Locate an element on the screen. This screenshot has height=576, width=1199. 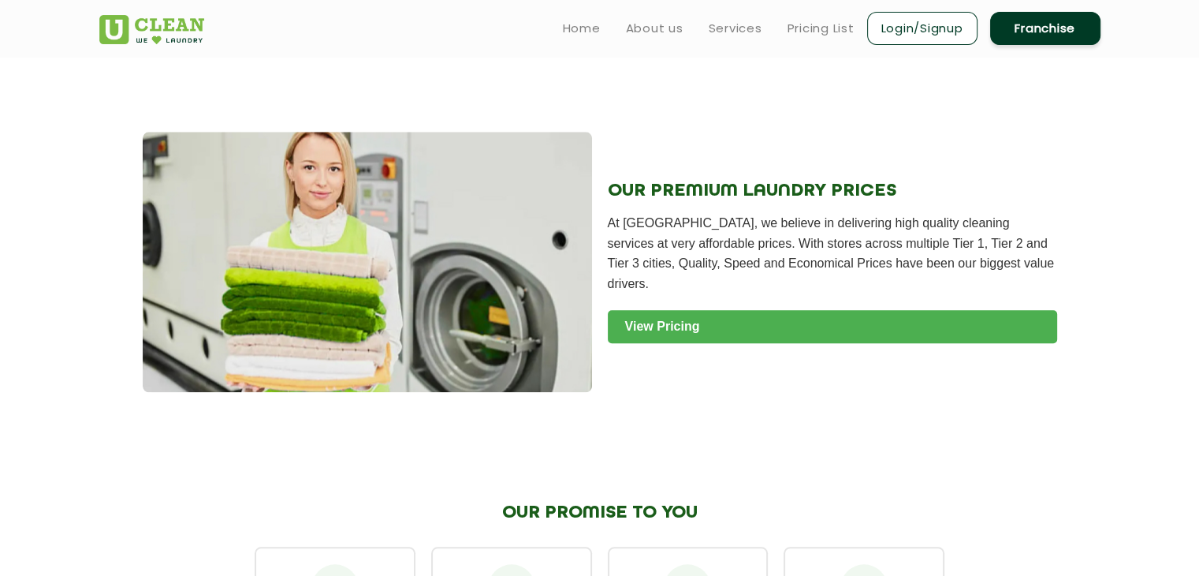
a: Home is located at coordinates (582, 28).